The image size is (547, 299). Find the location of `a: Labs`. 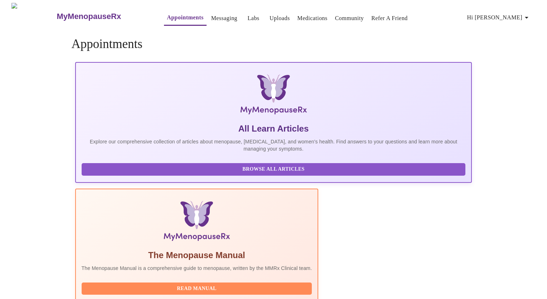

a: Labs is located at coordinates (253, 18).